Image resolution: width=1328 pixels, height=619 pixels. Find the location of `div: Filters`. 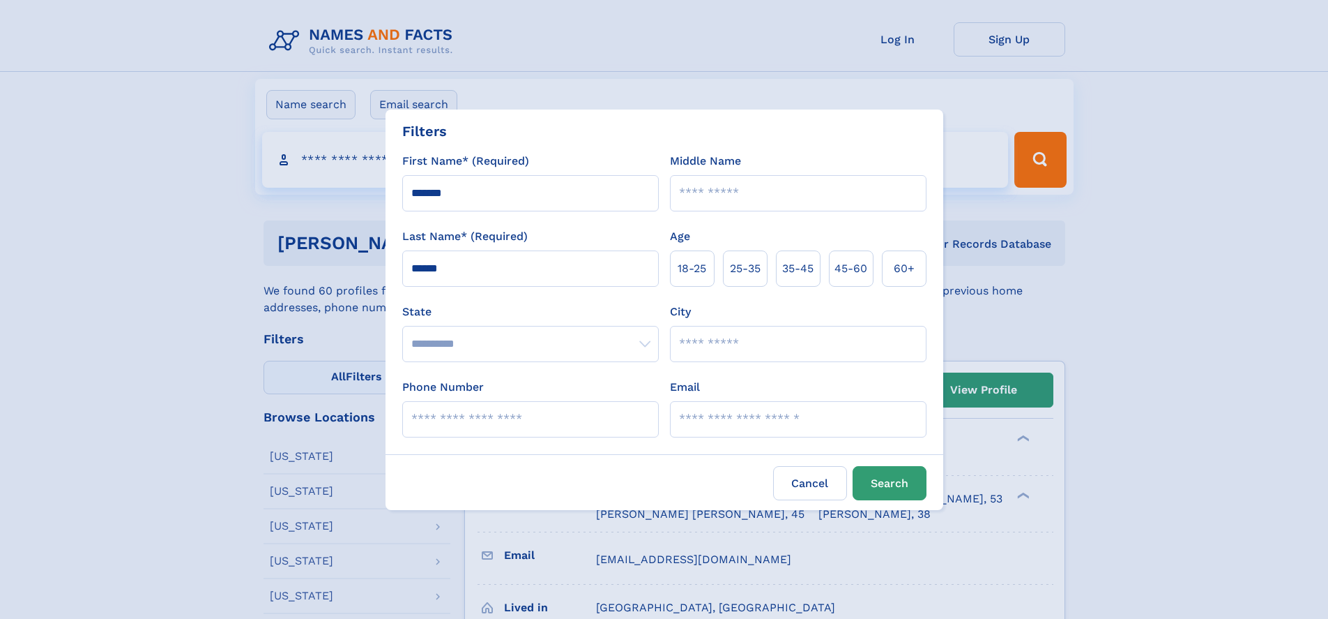

div: Filters is located at coordinates (425, 131).